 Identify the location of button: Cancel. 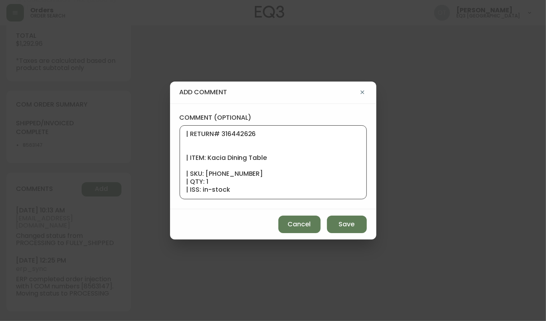
(299, 225).